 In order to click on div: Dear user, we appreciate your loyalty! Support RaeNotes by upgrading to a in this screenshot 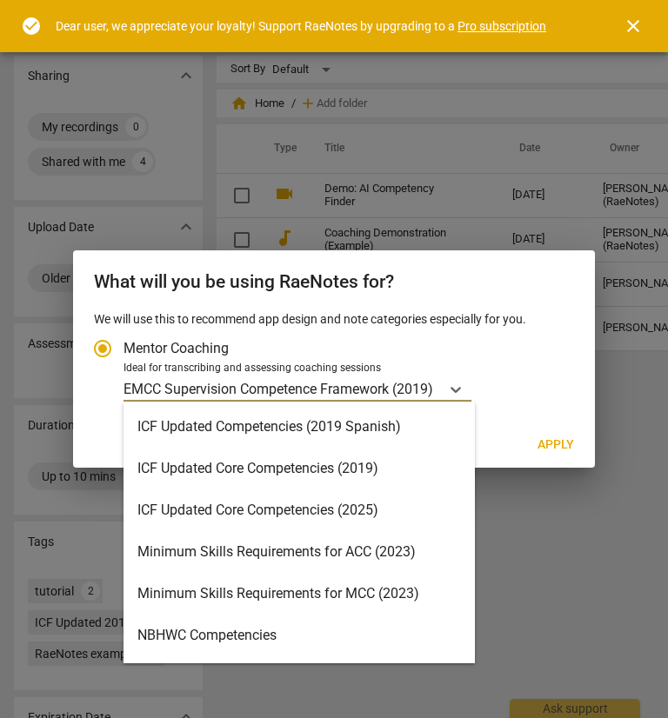, I will do `click(301, 26)`.